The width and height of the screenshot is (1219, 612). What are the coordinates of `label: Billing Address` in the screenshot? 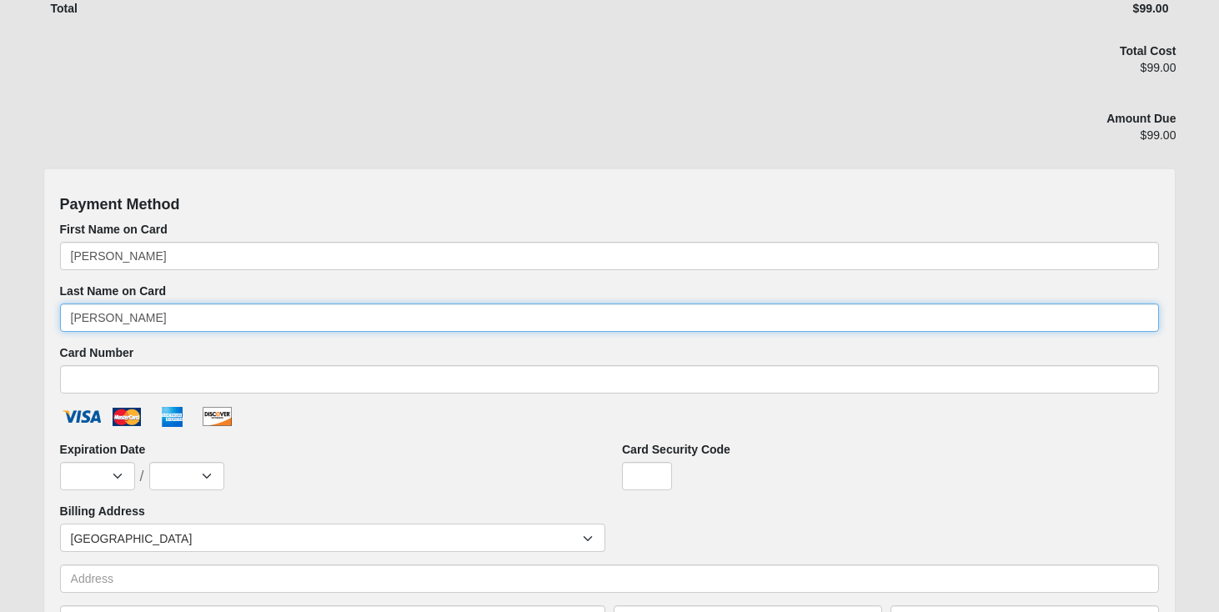 It's located at (103, 511).